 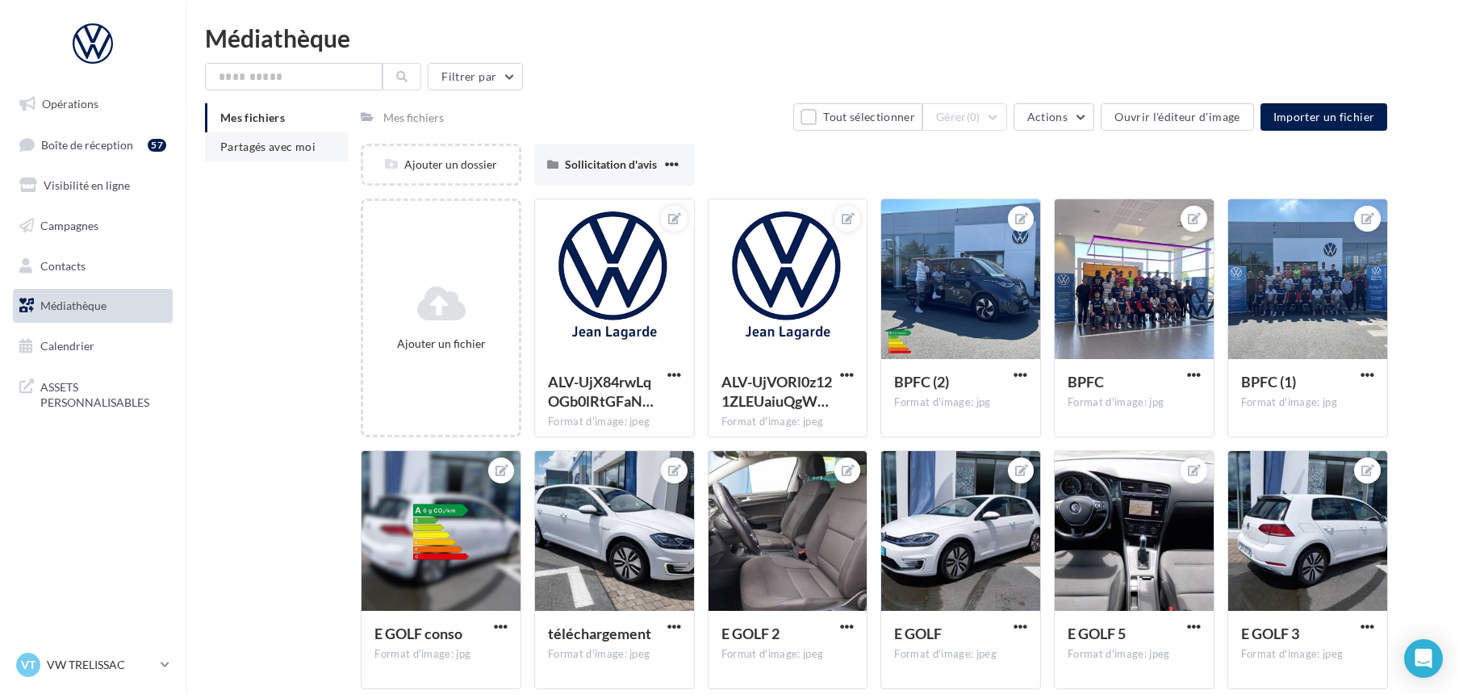 I want to click on a: Boîte de réception57, so click(x=93, y=144).